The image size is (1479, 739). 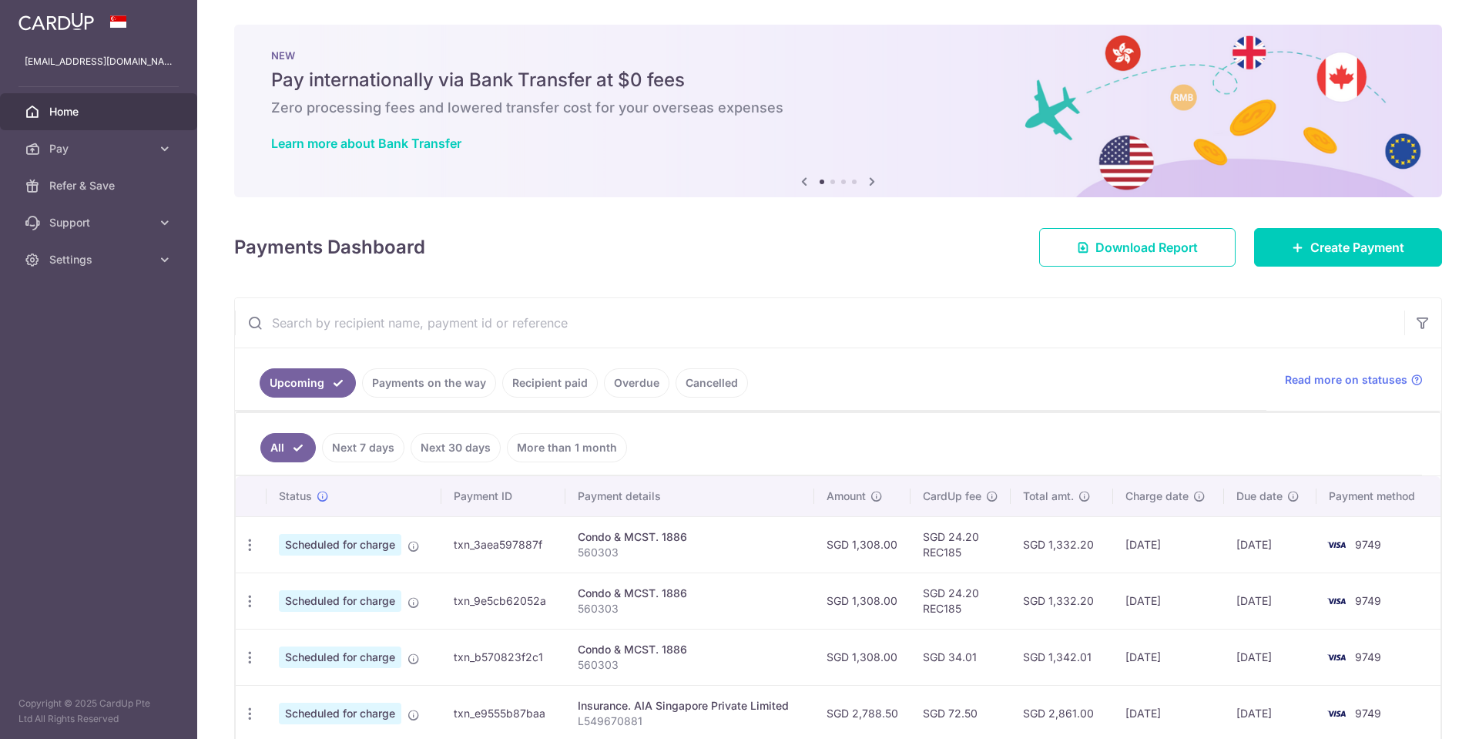 What do you see at coordinates (846, 496) in the screenshot?
I see `span: Amount` at bounding box center [846, 496].